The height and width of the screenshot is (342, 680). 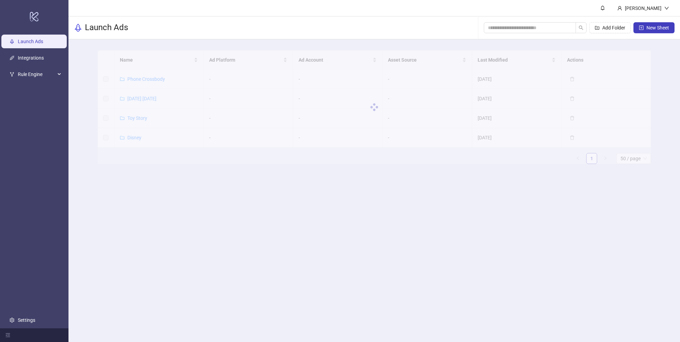 I want to click on button: New Sheet, so click(x=654, y=28).